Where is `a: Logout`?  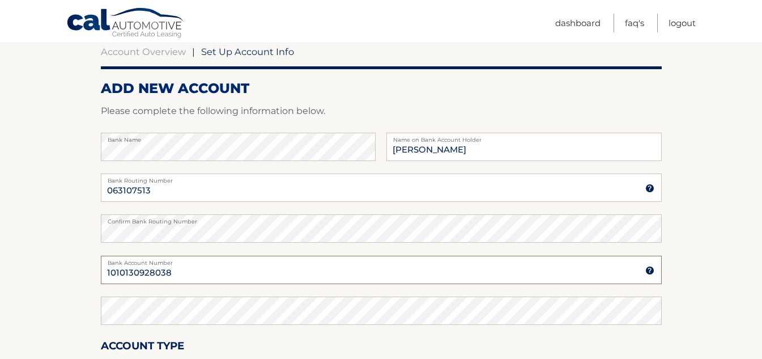
a: Logout is located at coordinates (682, 23).